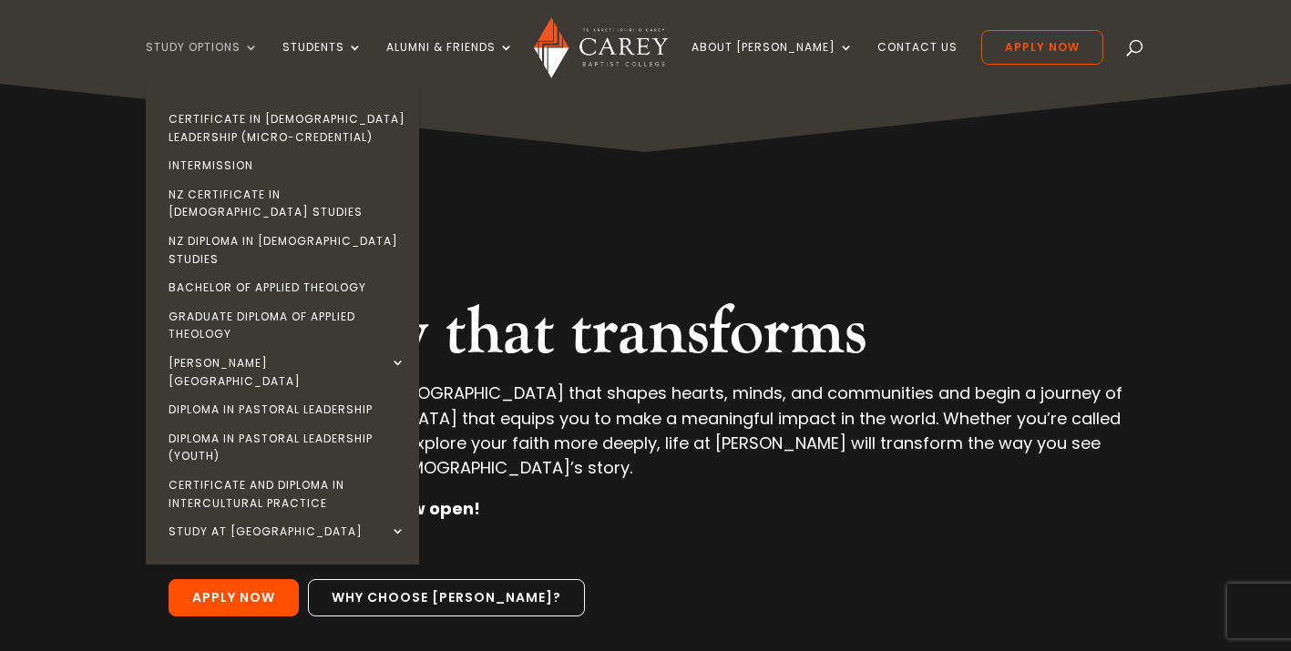 This screenshot has height=651, width=1291. What do you see at coordinates (450, 62) in the screenshot?
I see `a: Alumni & Friends` at bounding box center [450, 62].